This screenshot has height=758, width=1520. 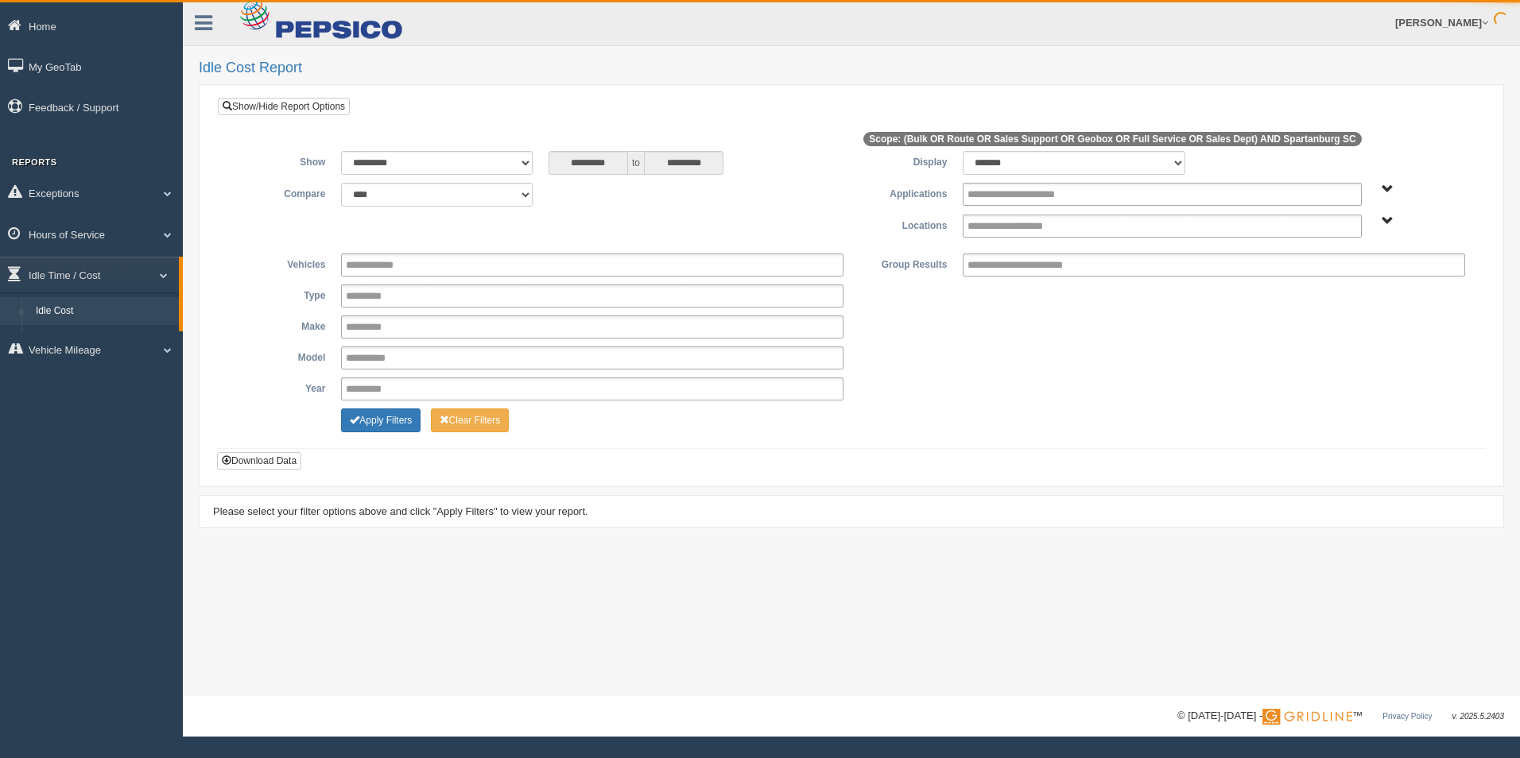 I want to click on img: Gridline, so click(x=1307, y=717).